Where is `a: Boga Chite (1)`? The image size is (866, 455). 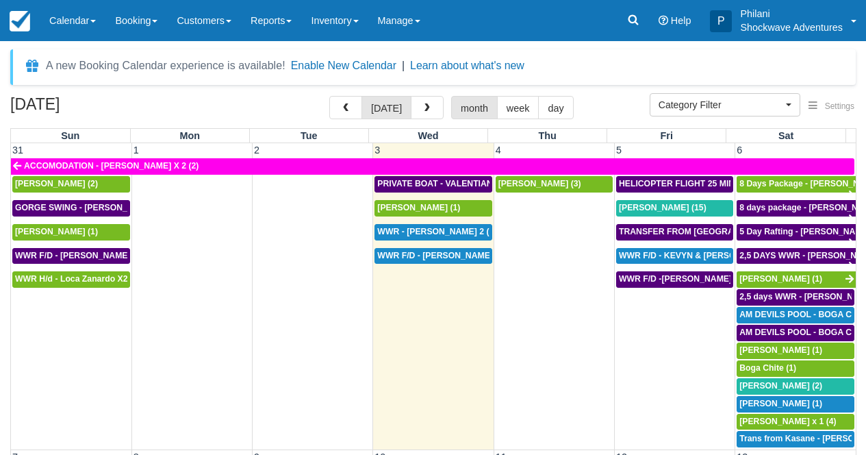 a: Boga Chite (1) is located at coordinates (796, 368).